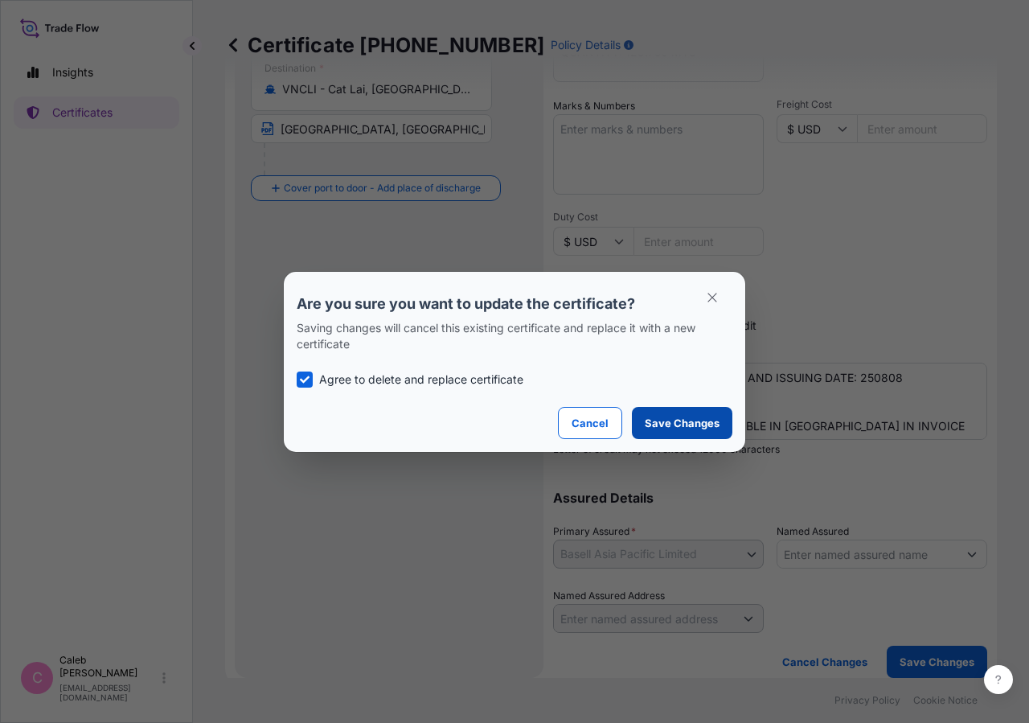 The image size is (1029, 723). I want to click on p: Cancel, so click(590, 423).